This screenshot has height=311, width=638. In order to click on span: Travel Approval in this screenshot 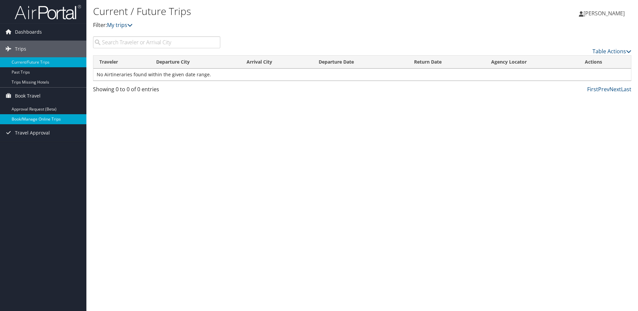, I will do `click(32, 133)`.